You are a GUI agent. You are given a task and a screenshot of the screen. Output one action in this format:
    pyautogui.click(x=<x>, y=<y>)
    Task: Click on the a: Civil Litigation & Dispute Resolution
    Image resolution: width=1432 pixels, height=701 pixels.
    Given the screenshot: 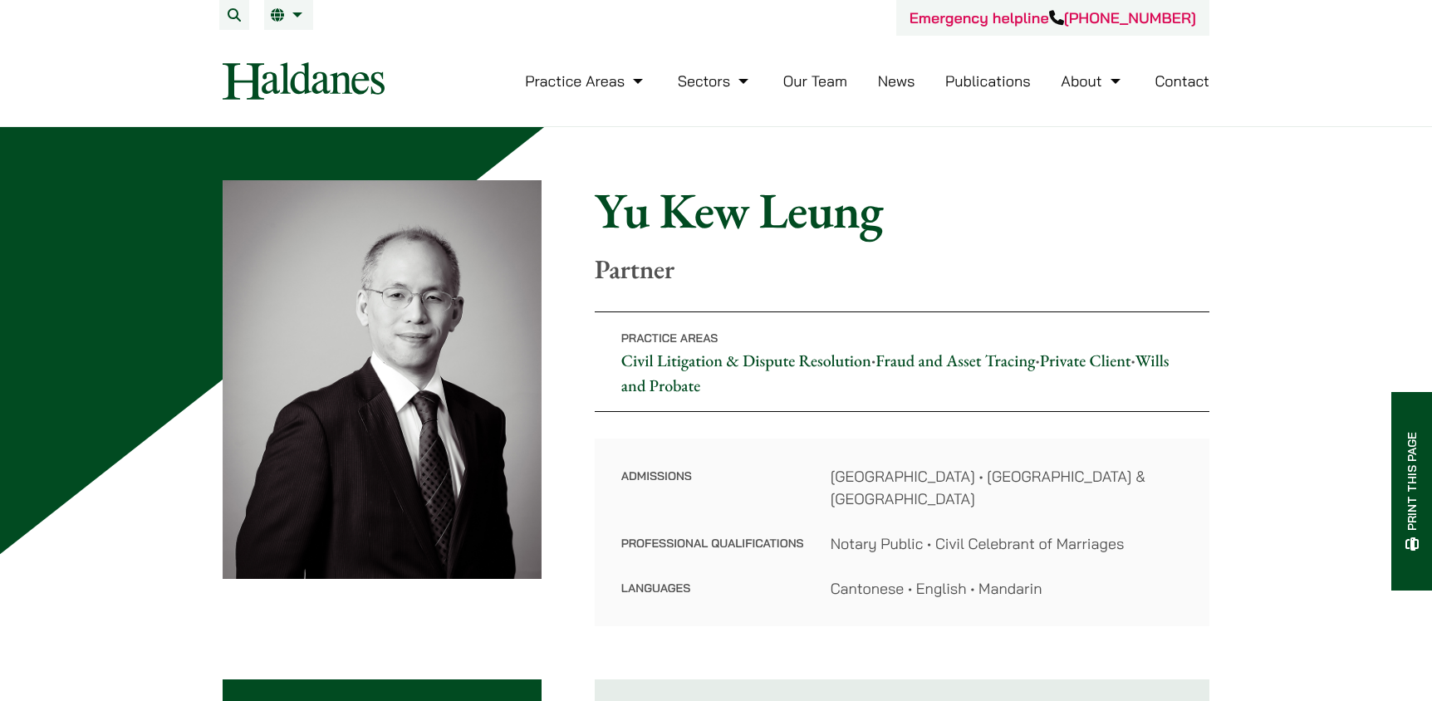 What is the action you would take?
    pyautogui.click(x=746, y=361)
    